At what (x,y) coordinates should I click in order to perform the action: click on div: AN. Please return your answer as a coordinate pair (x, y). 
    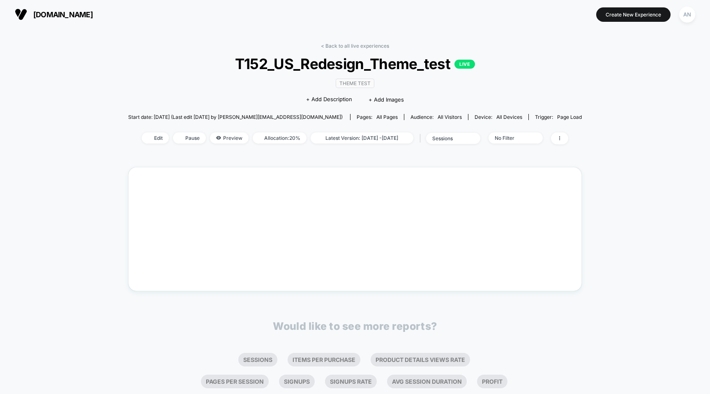
    Looking at the image, I should click on (687, 14).